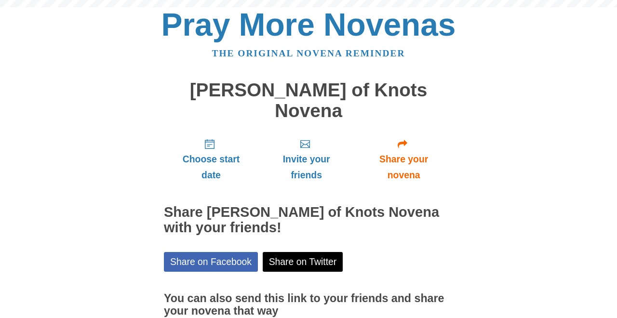  What do you see at coordinates (211, 262) in the screenshot?
I see `a: Share on Facebook` at bounding box center [211, 262].